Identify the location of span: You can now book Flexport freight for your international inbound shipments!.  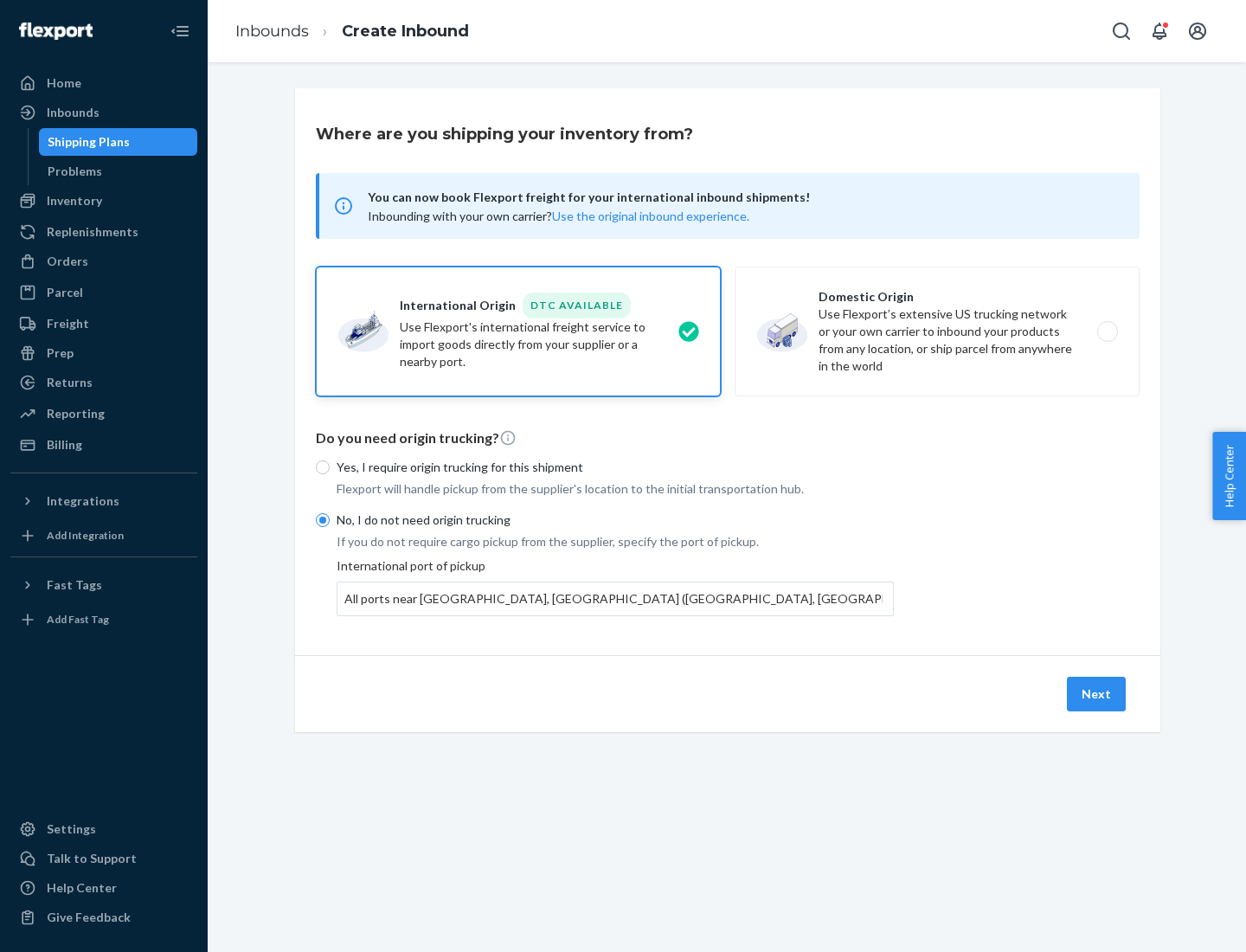
(743, 197).